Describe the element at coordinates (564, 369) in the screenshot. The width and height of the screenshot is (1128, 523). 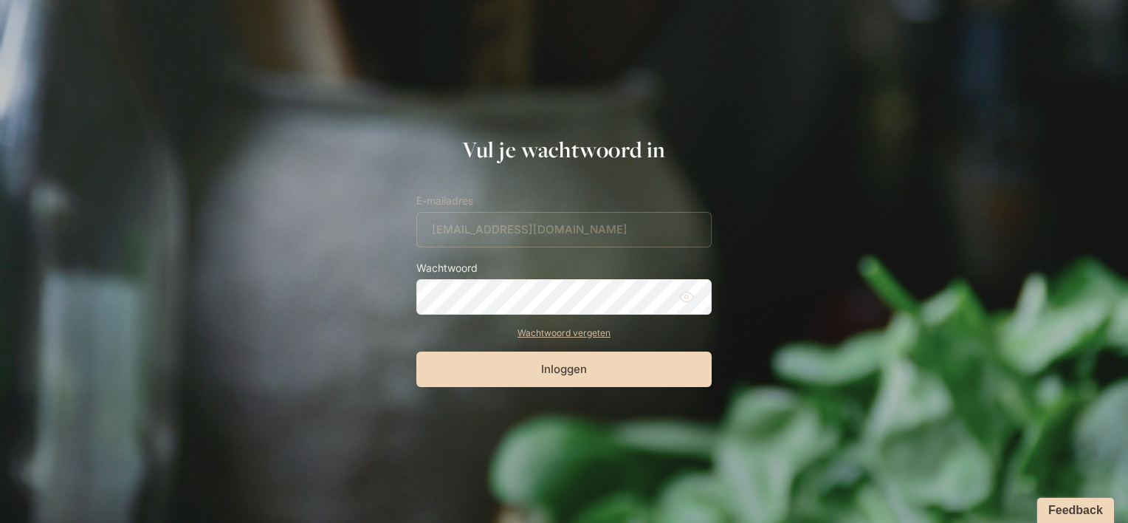
I see `button: Inloggen` at that location.